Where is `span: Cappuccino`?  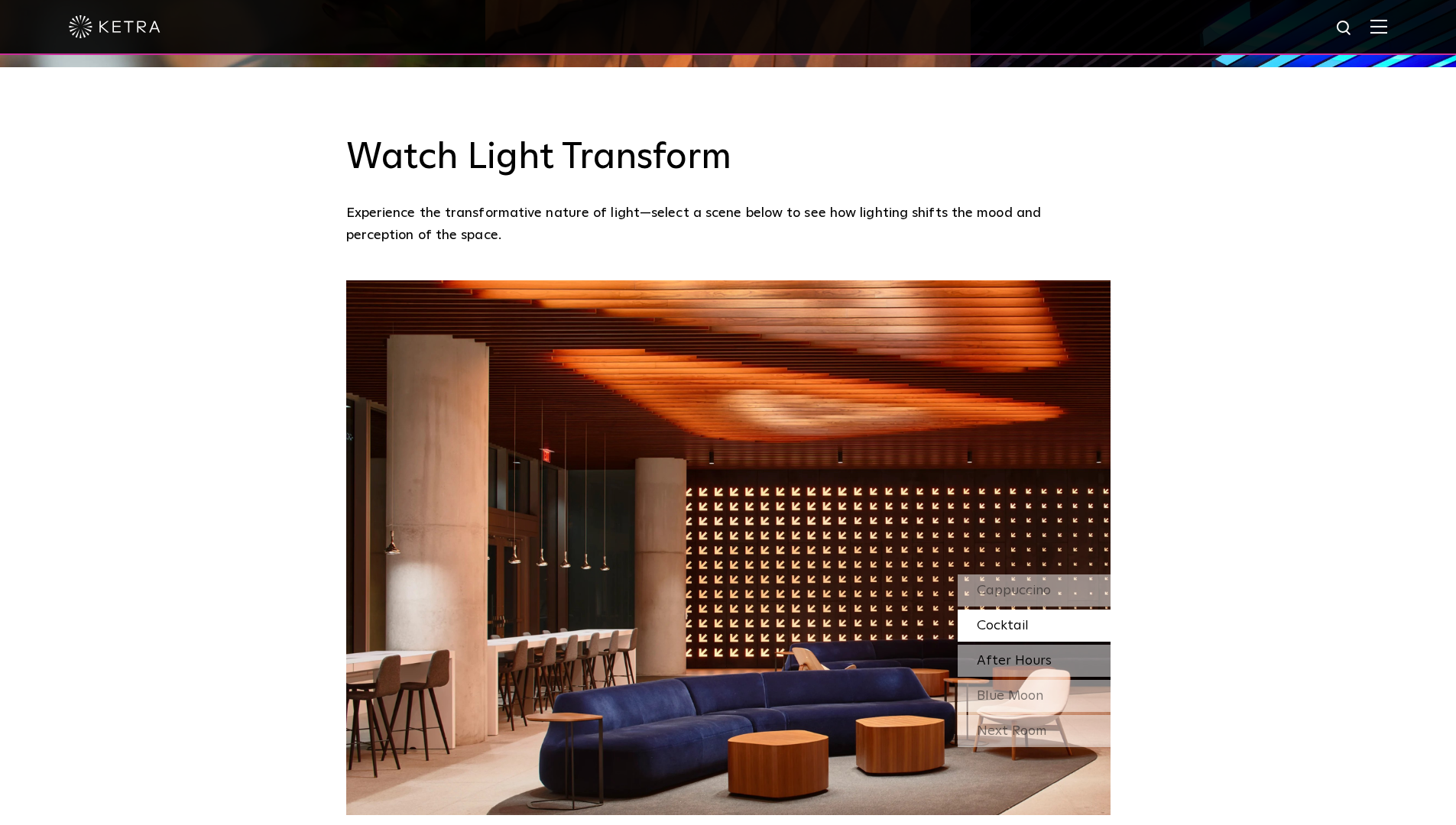 span: Cappuccino is located at coordinates (1014, 591).